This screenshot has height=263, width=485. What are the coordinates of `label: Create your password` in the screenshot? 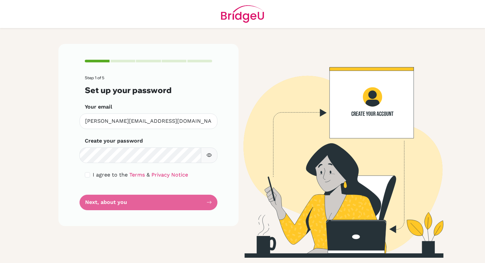 It's located at (114, 141).